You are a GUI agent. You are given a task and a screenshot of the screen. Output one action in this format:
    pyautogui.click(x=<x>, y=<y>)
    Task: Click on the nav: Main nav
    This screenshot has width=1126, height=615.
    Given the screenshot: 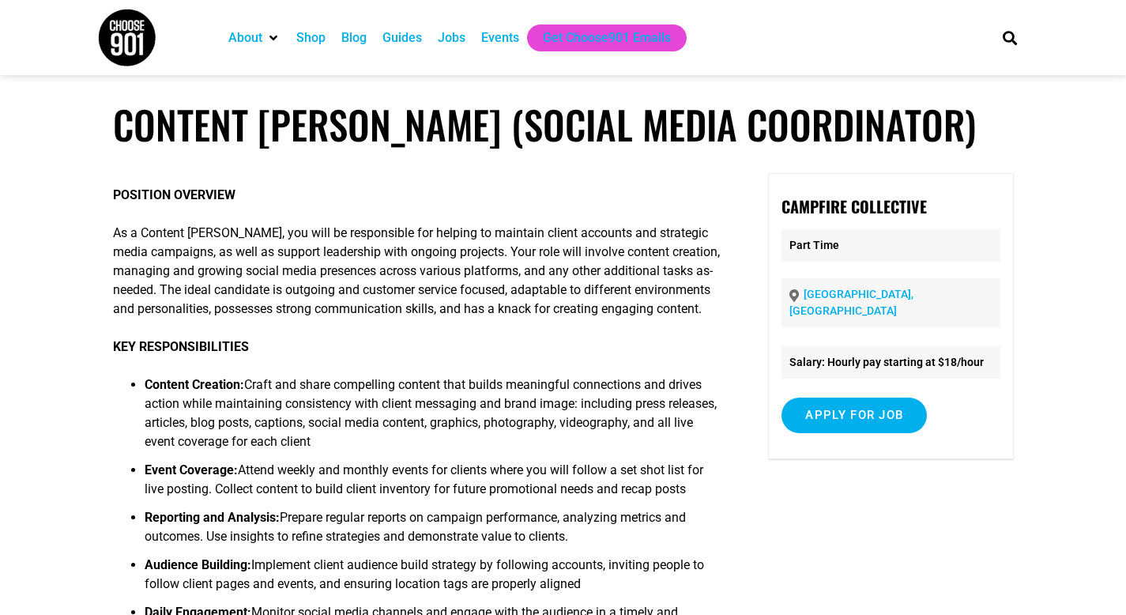 What is the action you would take?
    pyautogui.click(x=598, y=38)
    